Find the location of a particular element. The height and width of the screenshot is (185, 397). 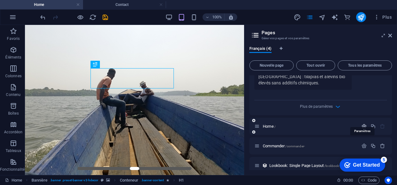

button: Tous les paramètres is located at coordinates (365, 66).